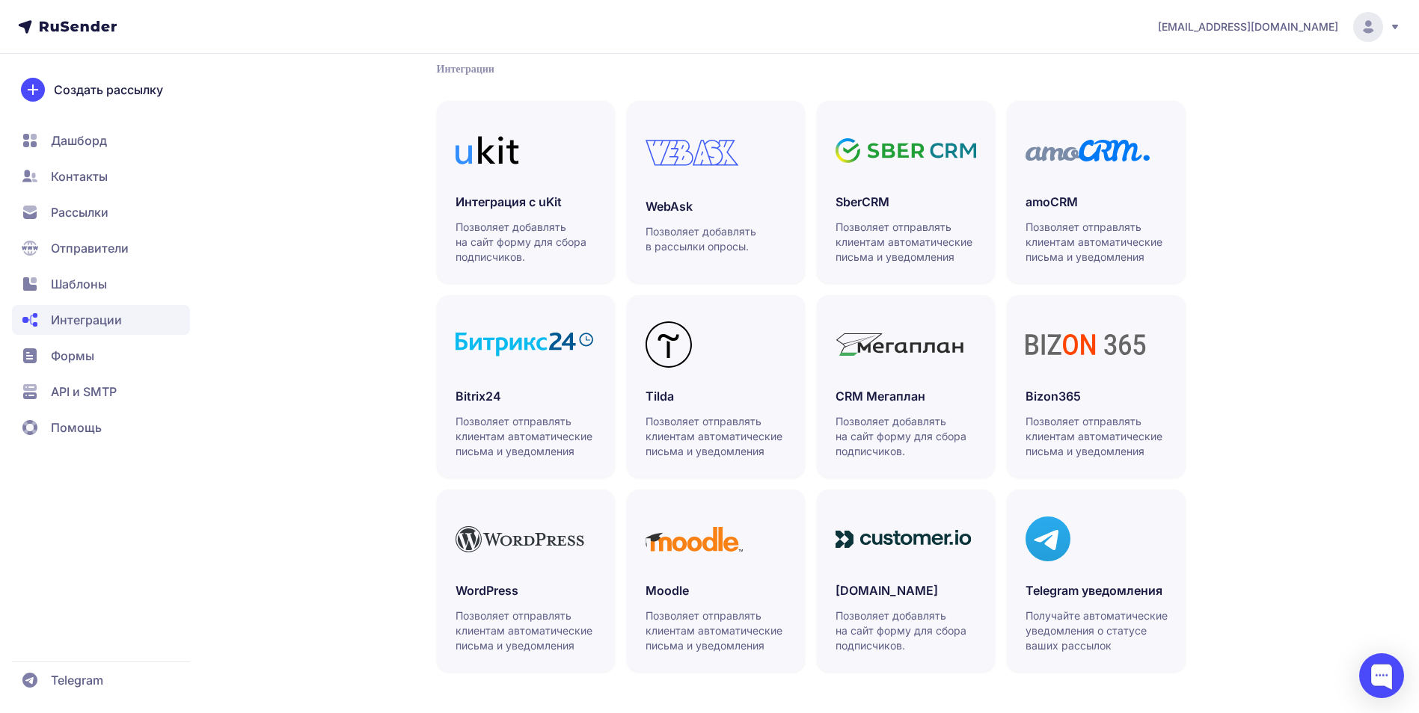 The width and height of the screenshot is (1419, 713). I want to click on span: Помощь, so click(76, 428).